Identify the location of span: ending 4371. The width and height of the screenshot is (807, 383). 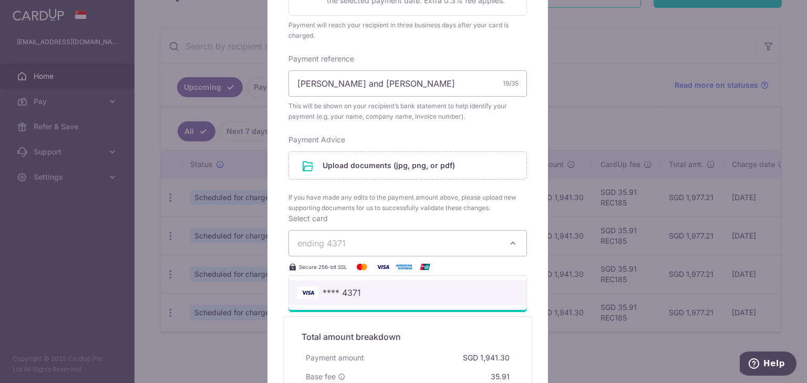
(322, 243).